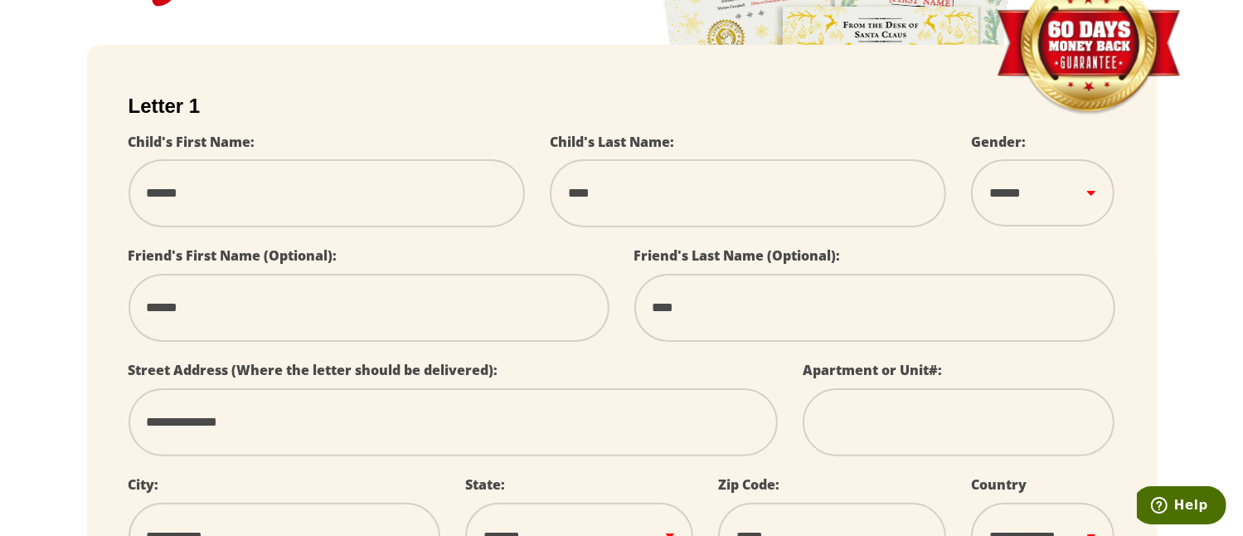 The height and width of the screenshot is (536, 1243). I want to click on label: Street Address (Where the letter should be delivered):, so click(313, 370).